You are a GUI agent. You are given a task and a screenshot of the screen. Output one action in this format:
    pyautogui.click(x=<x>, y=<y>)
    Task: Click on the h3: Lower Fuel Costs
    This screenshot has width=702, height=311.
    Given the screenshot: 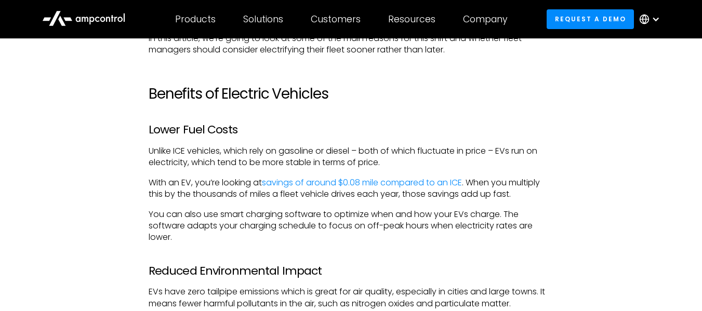 What is the action you would take?
    pyautogui.click(x=351, y=130)
    